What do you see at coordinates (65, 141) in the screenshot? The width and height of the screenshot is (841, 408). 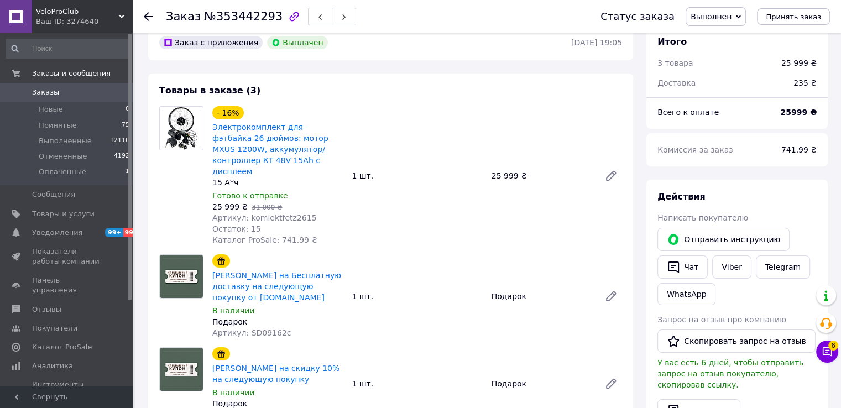 I see `span: Выполненные` at bounding box center [65, 141].